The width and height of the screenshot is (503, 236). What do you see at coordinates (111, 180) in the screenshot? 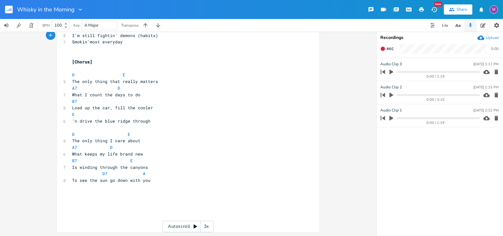
I see `span: To see the sun go down with you` at bounding box center [111, 180].